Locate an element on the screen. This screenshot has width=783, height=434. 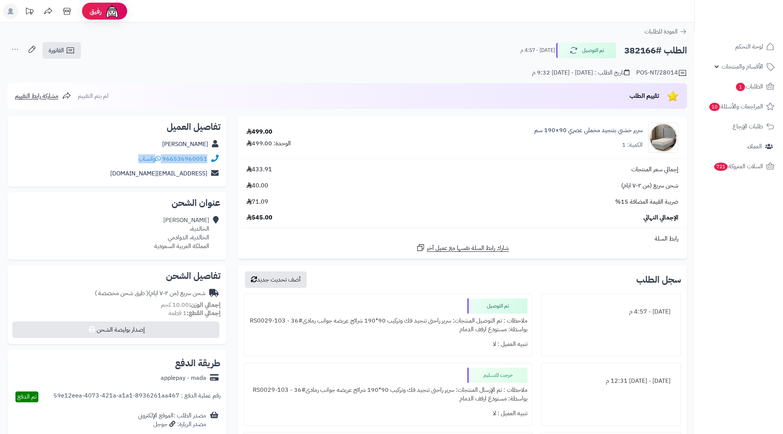
img: 1756211637-1-90x90.jpg is located at coordinates (664, 138).